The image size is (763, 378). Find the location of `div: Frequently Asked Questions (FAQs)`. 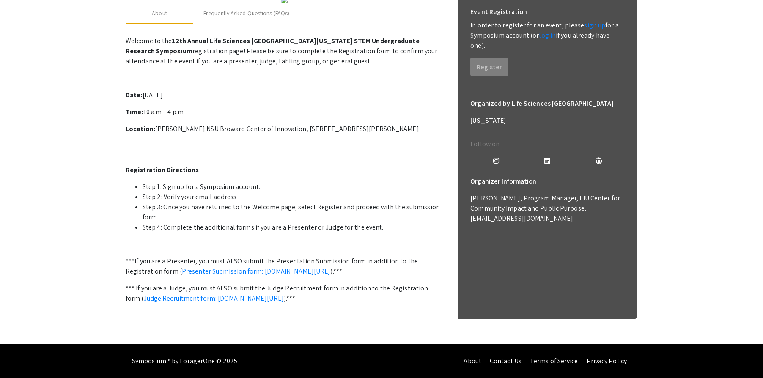

div: Frequently Asked Questions (FAQs) is located at coordinates (246, 13).